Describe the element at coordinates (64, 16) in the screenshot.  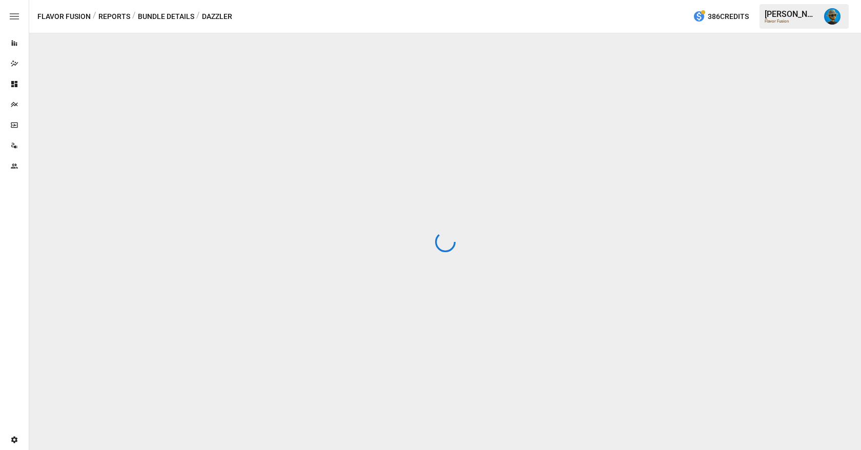
I see `button: Flavor Fusion` at that location.